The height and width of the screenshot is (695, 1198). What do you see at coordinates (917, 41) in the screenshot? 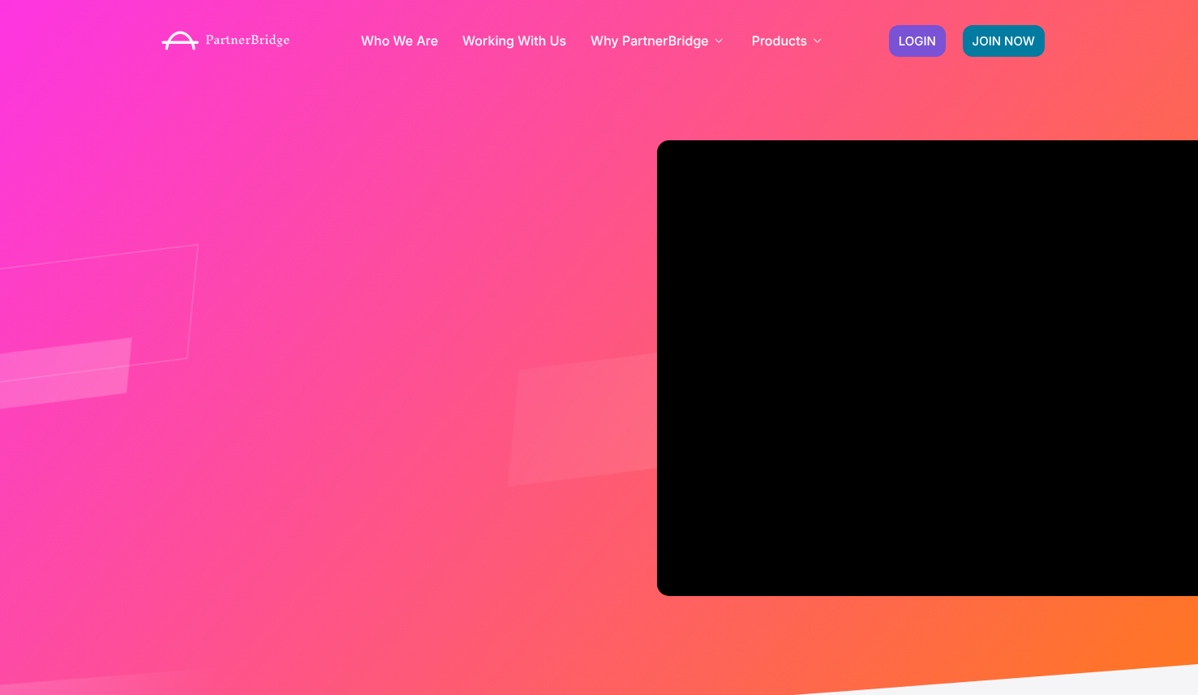
I see `a: LOGIN` at bounding box center [917, 41].